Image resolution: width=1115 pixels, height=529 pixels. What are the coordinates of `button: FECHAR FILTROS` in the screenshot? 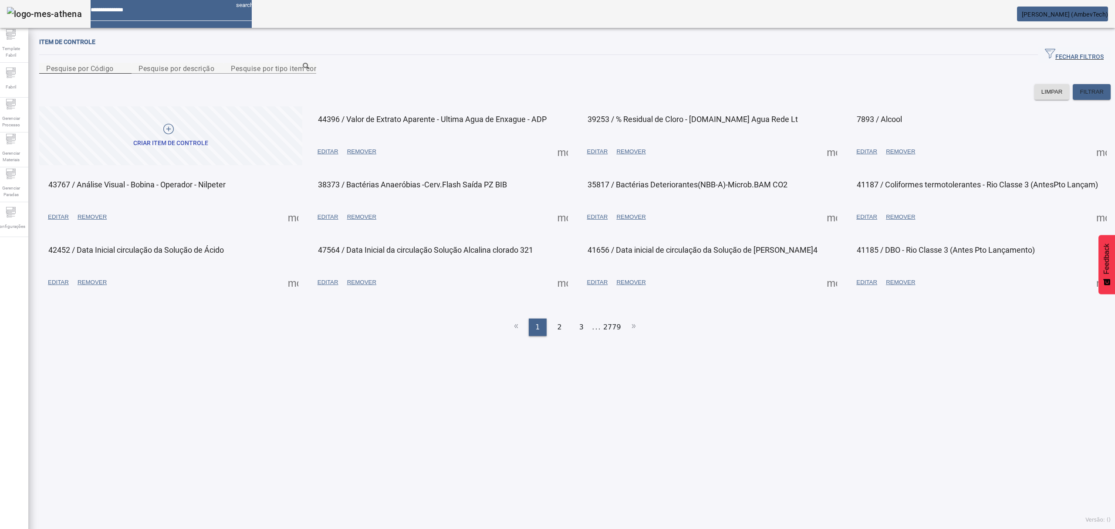 It's located at (1075, 55).